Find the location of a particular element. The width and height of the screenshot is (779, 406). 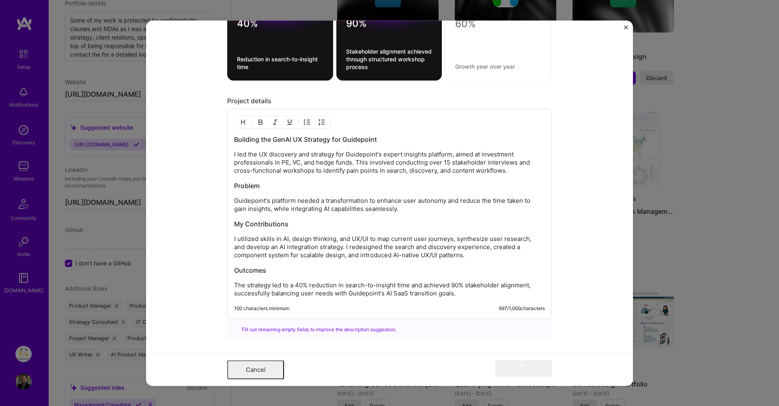

img: Heading is located at coordinates (243, 122).